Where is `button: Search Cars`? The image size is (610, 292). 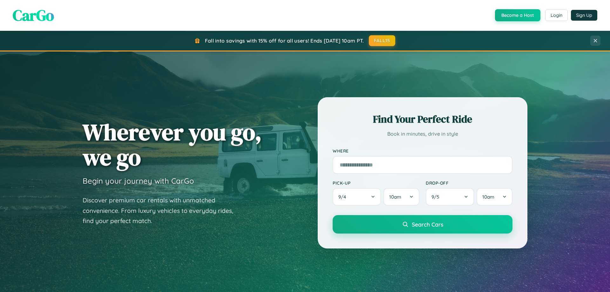 button: Search Cars is located at coordinates (423, 224).